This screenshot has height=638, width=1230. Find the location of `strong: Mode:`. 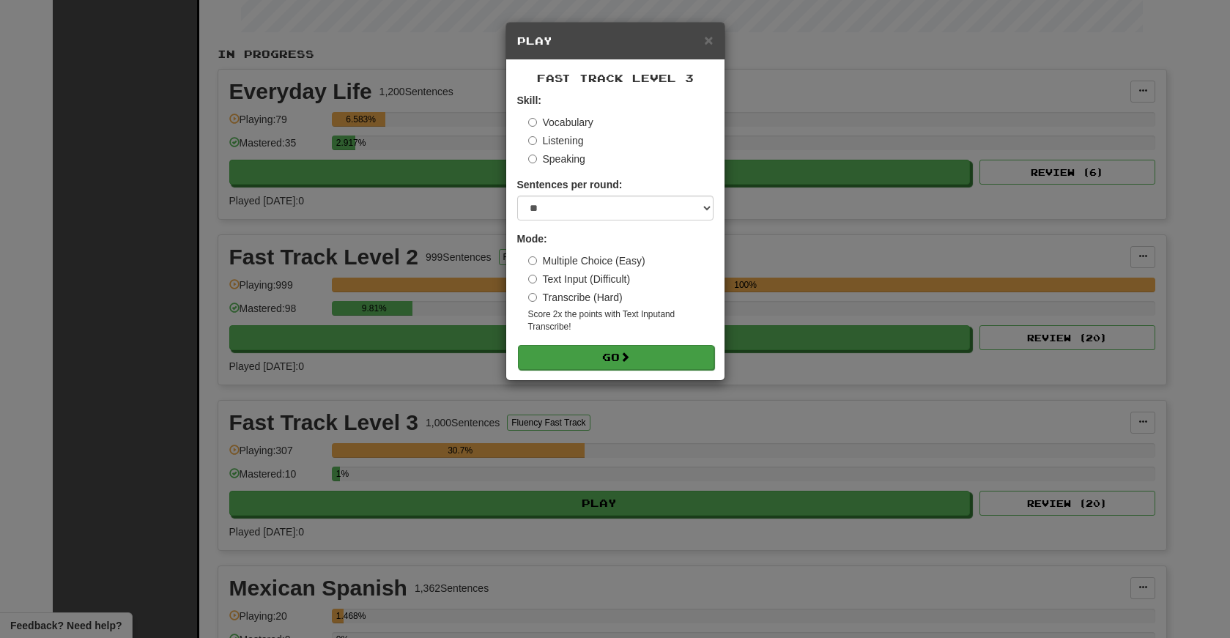

strong: Mode: is located at coordinates (532, 239).